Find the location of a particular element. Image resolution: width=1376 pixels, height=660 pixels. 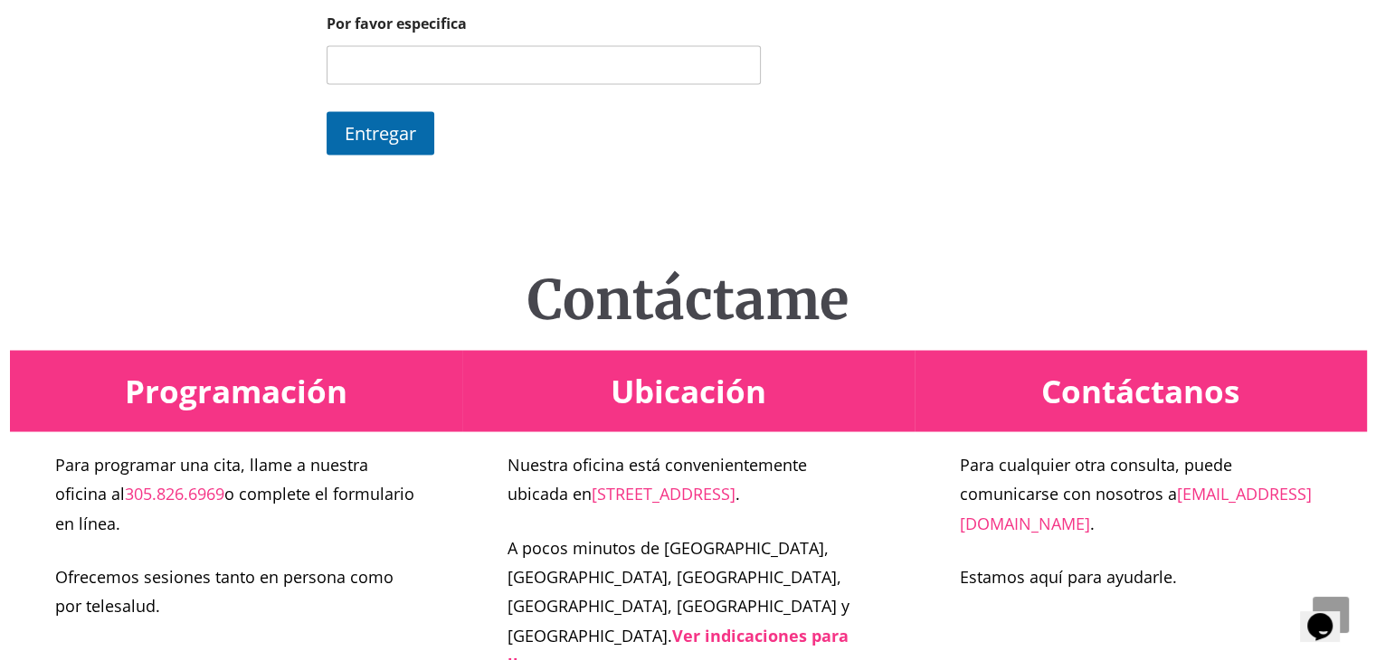

font: o complete el formulario en línea. is located at coordinates (234, 508).